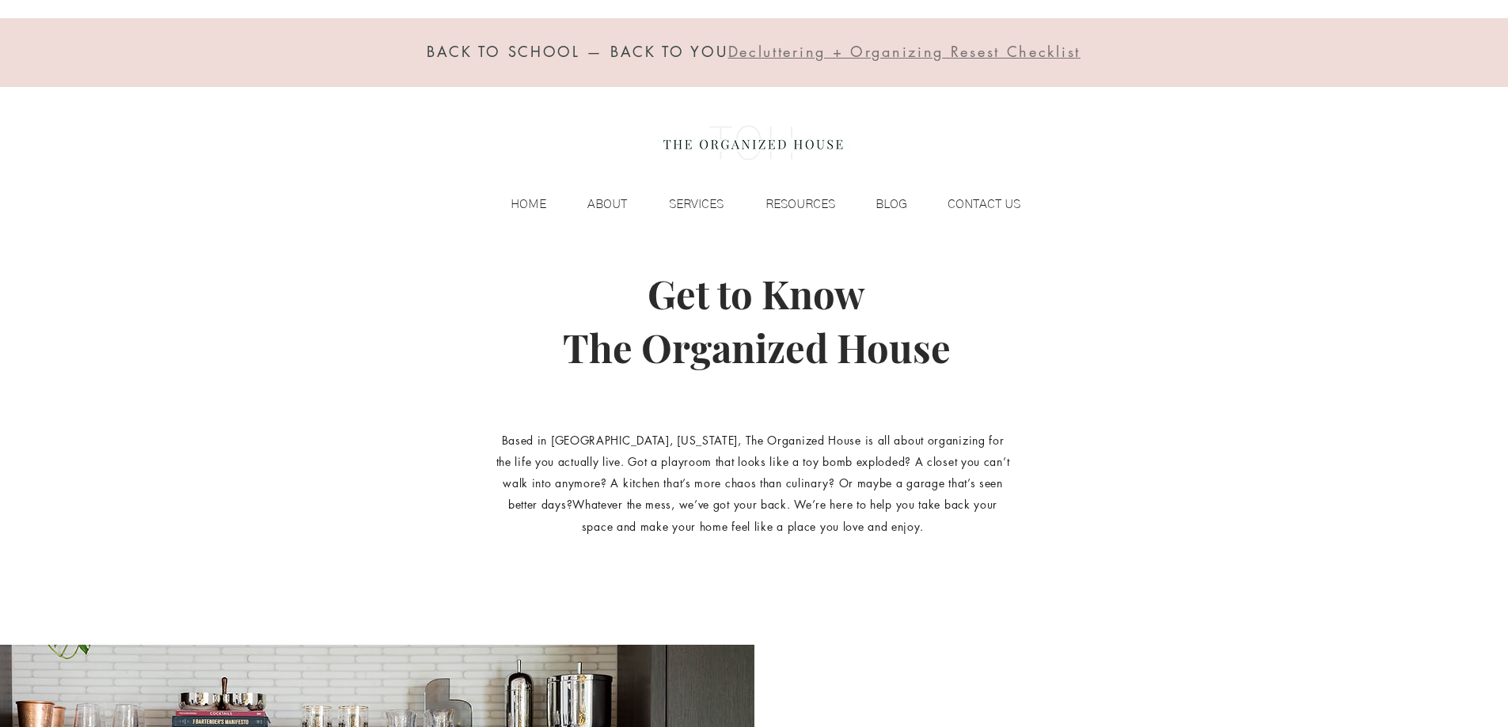 Image resolution: width=1508 pixels, height=727 pixels. Describe the element at coordinates (971, 204) in the screenshot. I see `a: CONTACT US` at that location.